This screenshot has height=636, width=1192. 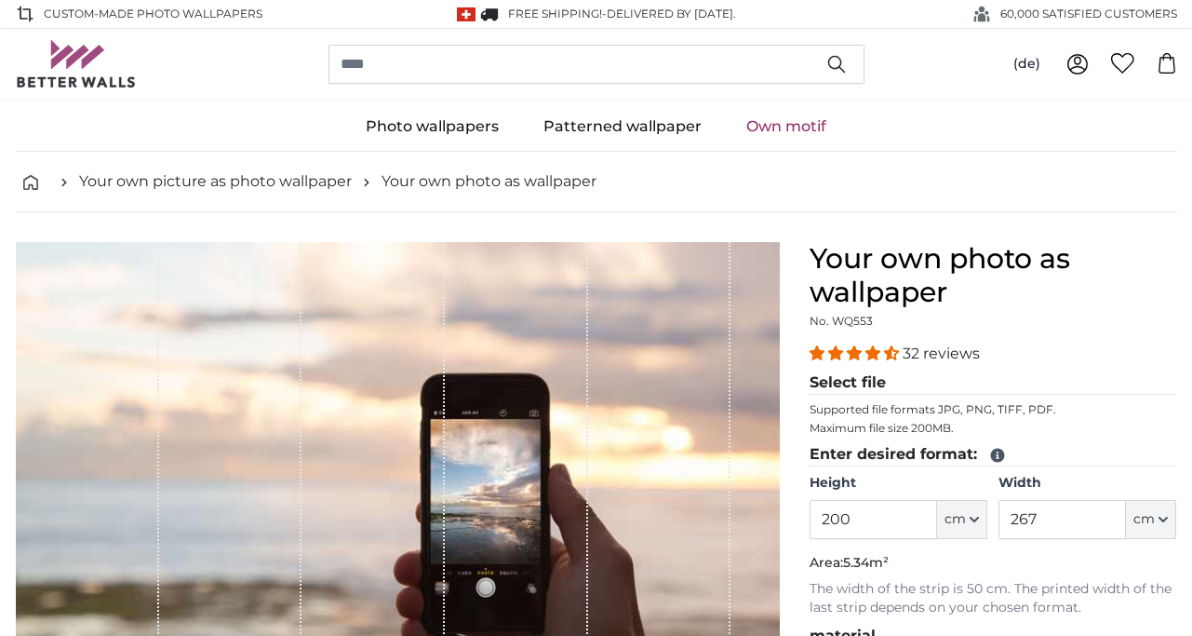 I want to click on a: Your own photo as wallpaper, so click(x=489, y=181).